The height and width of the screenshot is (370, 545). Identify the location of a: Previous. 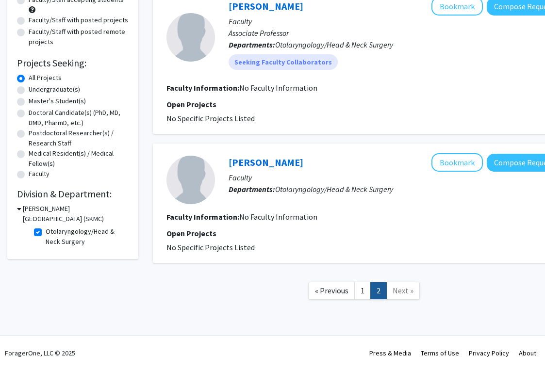
(331, 290).